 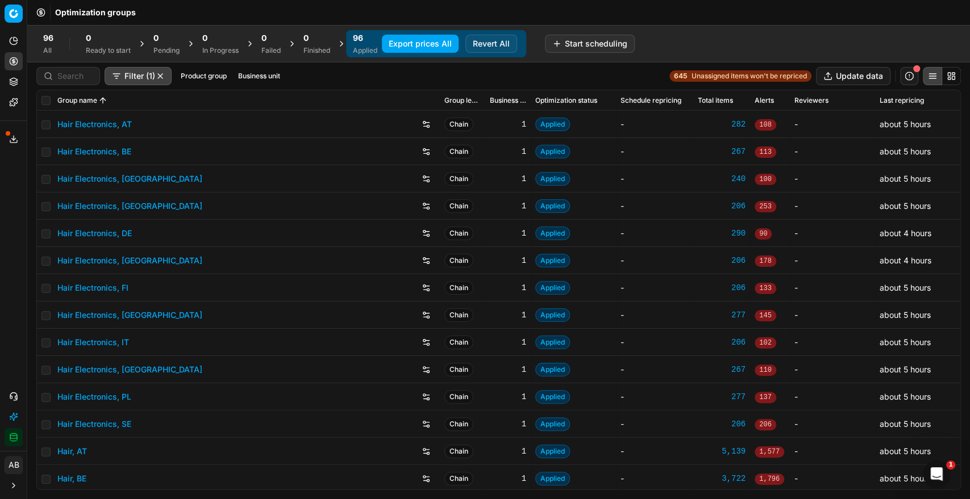 I want to click on span: Business unit, so click(x=508, y=101).